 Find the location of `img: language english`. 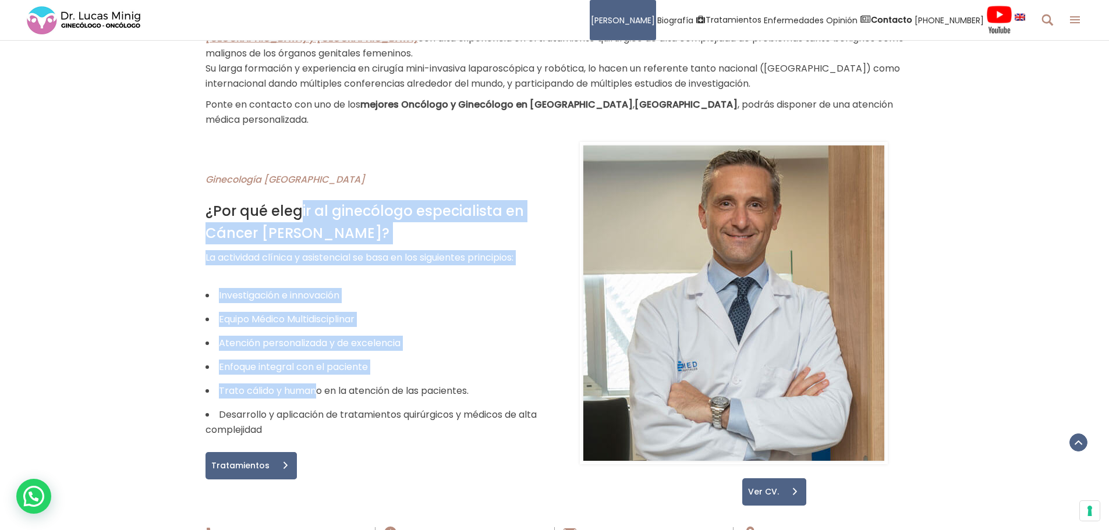

img: language english is located at coordinates (1019, 17).